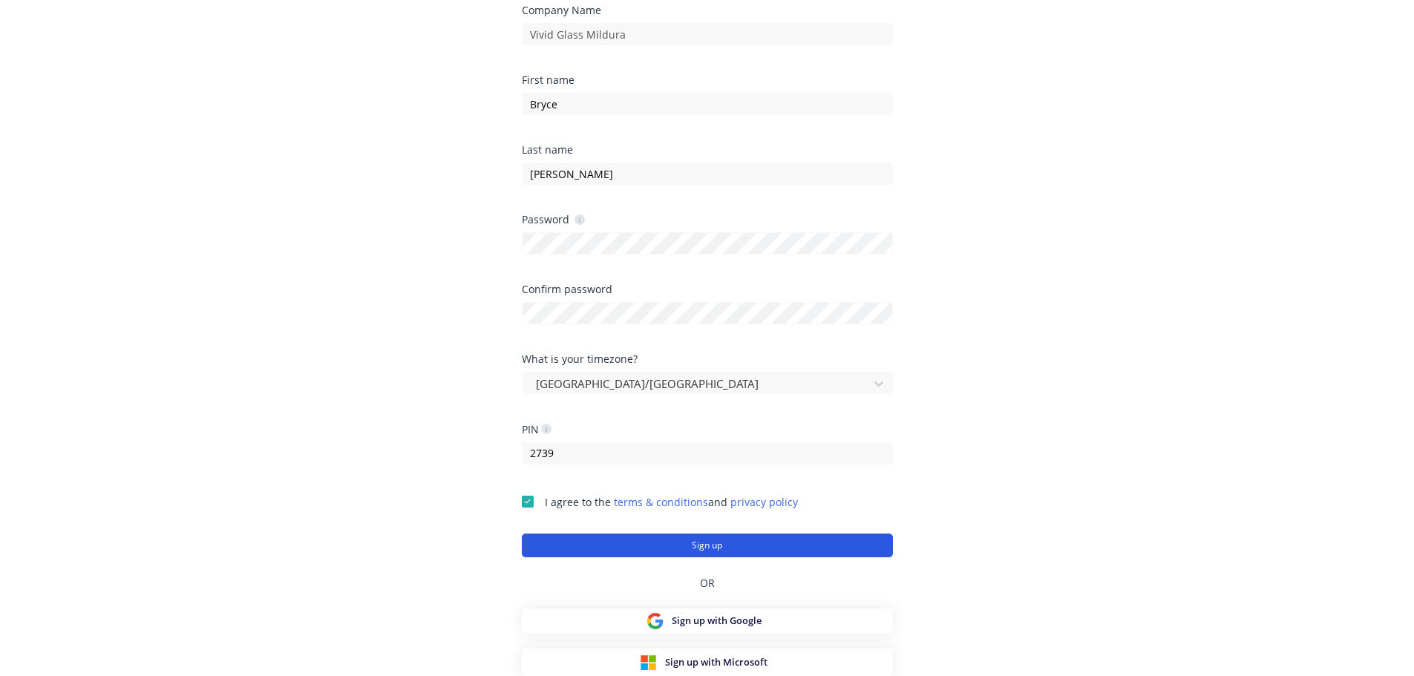 The width and height of the screenshot is (1414, 676). Describe the element at coordinates (716, 620) in the screenshot. I see `span: Sign up with Google` at that location.